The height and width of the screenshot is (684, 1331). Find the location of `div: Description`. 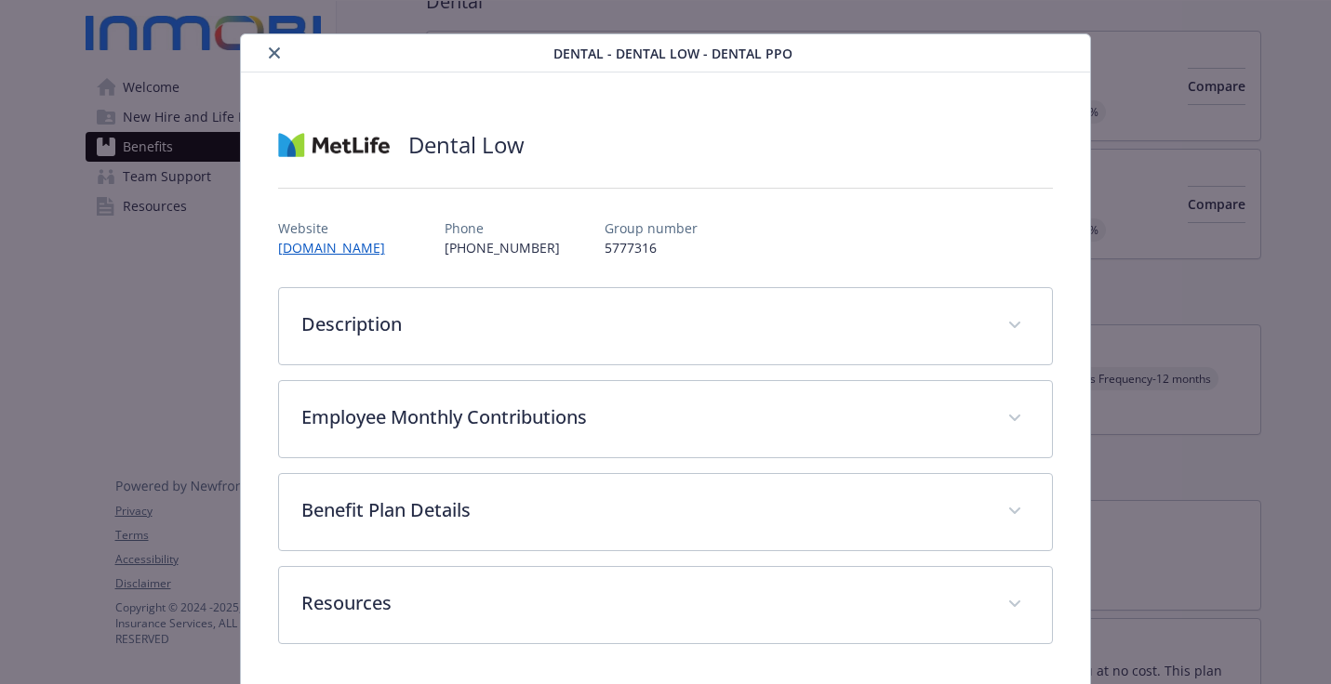

div: Description is located at coordinates (666, 326).